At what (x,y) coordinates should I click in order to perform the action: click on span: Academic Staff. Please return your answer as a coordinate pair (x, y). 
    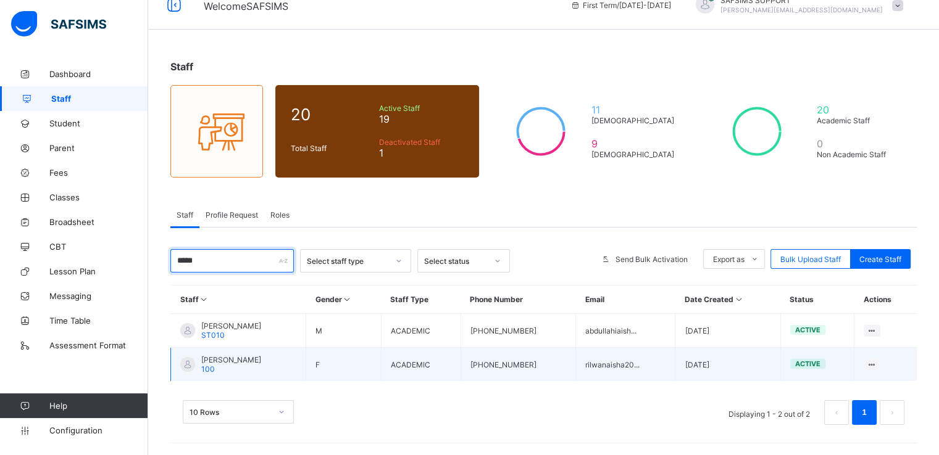
    Looking at the image, I should click on (856, 120).